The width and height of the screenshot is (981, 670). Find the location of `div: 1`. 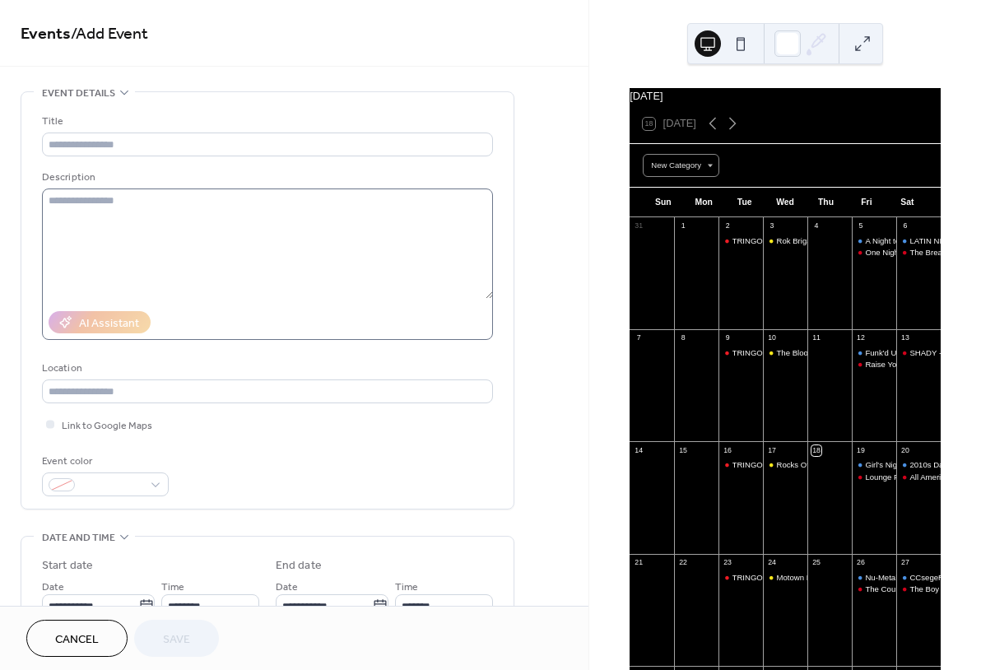

div: 1 is located at coordinates (683, 226).